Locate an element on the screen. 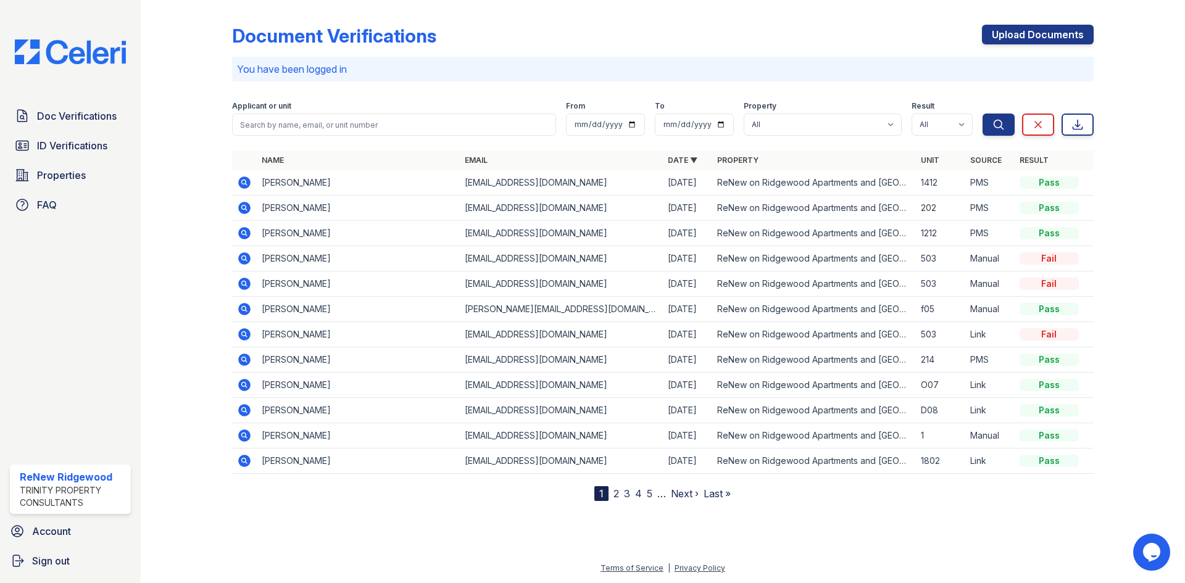 This screenshot has height=583, width=1185. label: Applicant or unit is located at coordinates (262, 106).